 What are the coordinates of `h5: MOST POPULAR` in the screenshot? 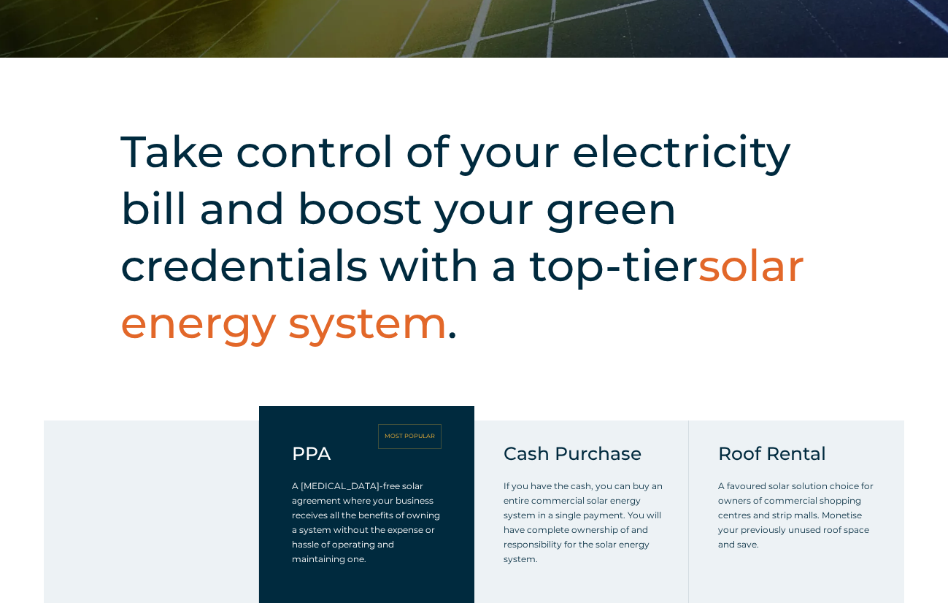 It's located at (409, 436).